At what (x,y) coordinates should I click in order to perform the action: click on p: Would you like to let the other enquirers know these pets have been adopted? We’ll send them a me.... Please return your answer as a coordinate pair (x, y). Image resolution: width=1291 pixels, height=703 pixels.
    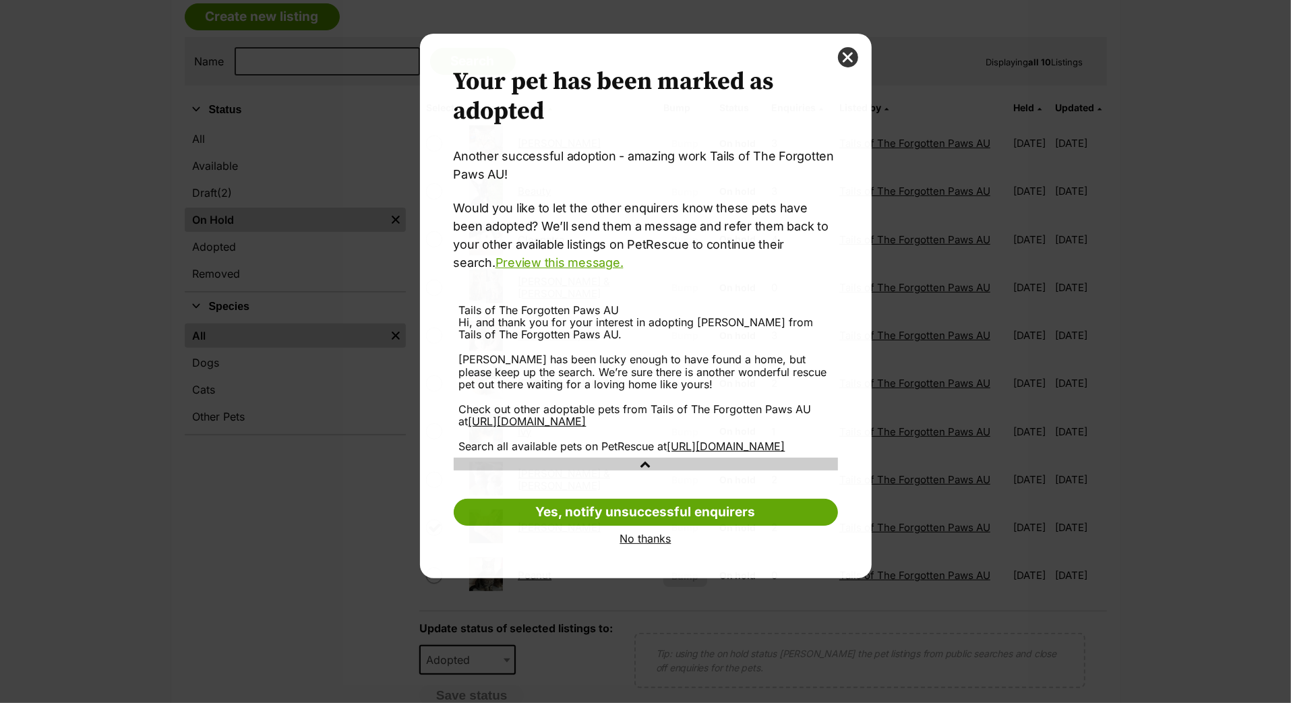
    Looking at the image, I should click on (646, 235).